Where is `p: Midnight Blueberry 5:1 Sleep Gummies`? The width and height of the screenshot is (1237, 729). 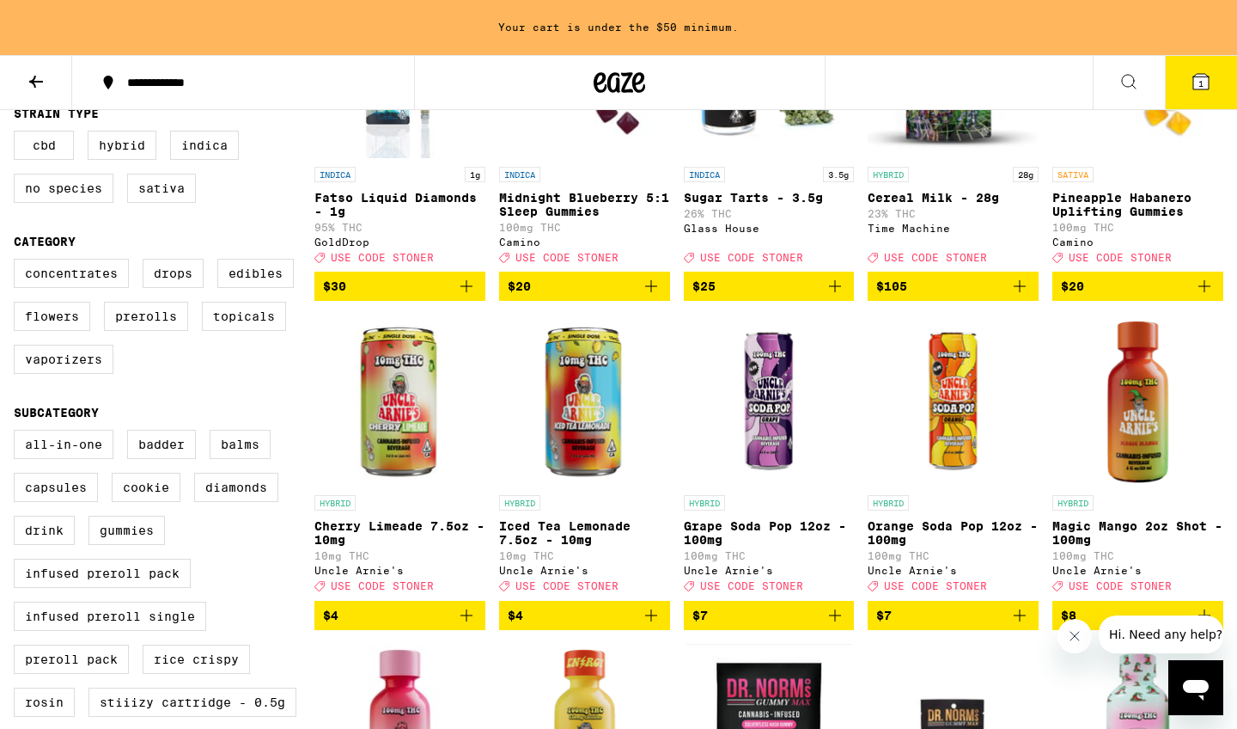 p: Midnight Blueberry 5:1 Sleep Gummies is located at coordinates (584, 204).